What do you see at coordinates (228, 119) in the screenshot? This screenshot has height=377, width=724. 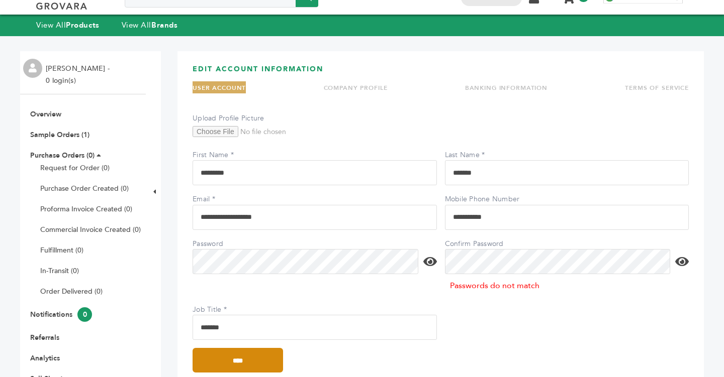 I see `label: Upload Profile Picture` at bounding box center [228, 119].